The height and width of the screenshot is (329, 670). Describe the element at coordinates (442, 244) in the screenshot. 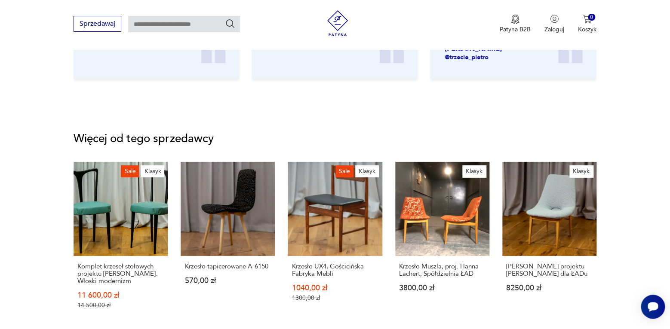

I see `a: KlasykKrzesło Muszla, proj. Hanna Lachert, Spółdzielnia ŁADKrzesło Muszla, proj. Hanna Lachert, S...` at that location.